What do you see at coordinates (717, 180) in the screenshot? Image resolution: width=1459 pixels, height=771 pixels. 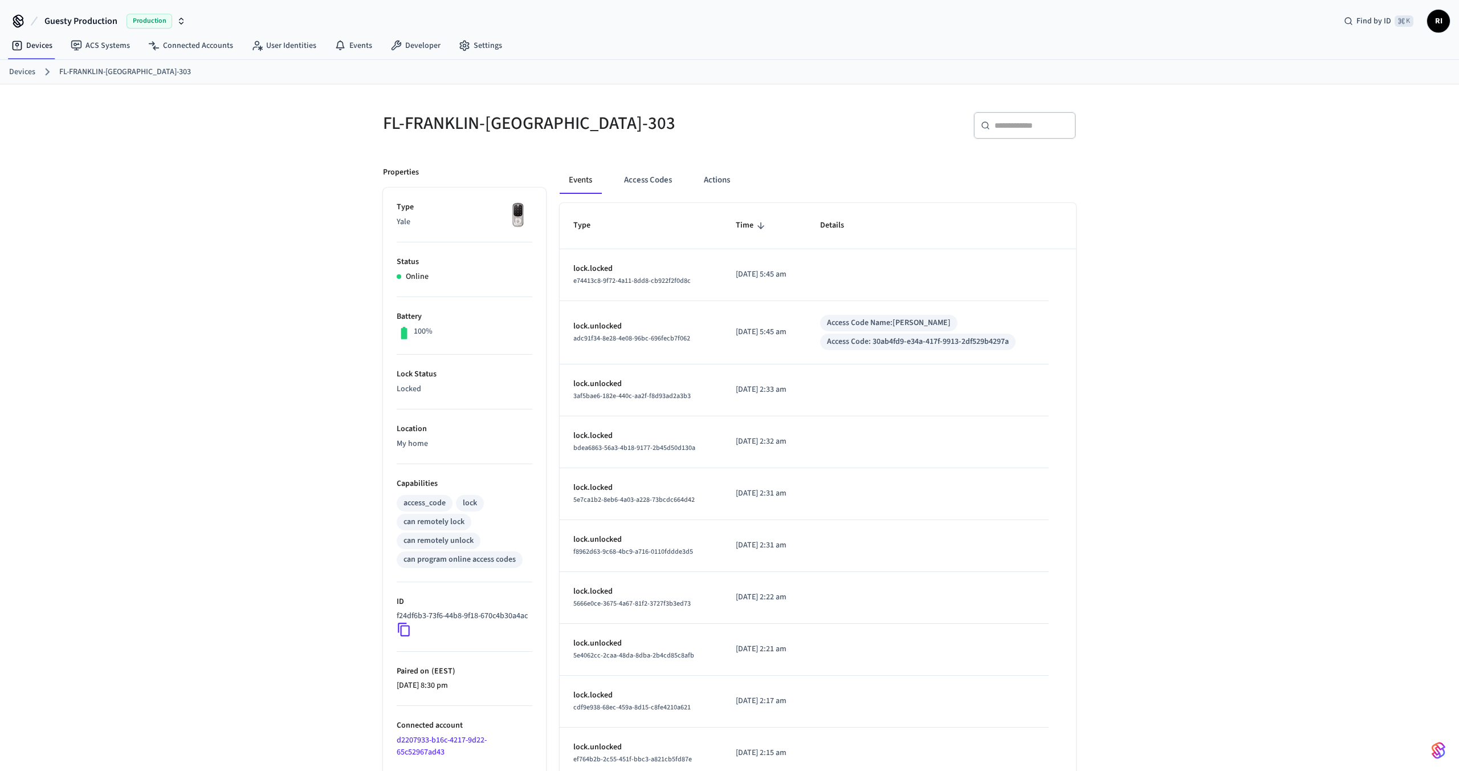 I see `button: Actions` at bounding box center [717, 180].